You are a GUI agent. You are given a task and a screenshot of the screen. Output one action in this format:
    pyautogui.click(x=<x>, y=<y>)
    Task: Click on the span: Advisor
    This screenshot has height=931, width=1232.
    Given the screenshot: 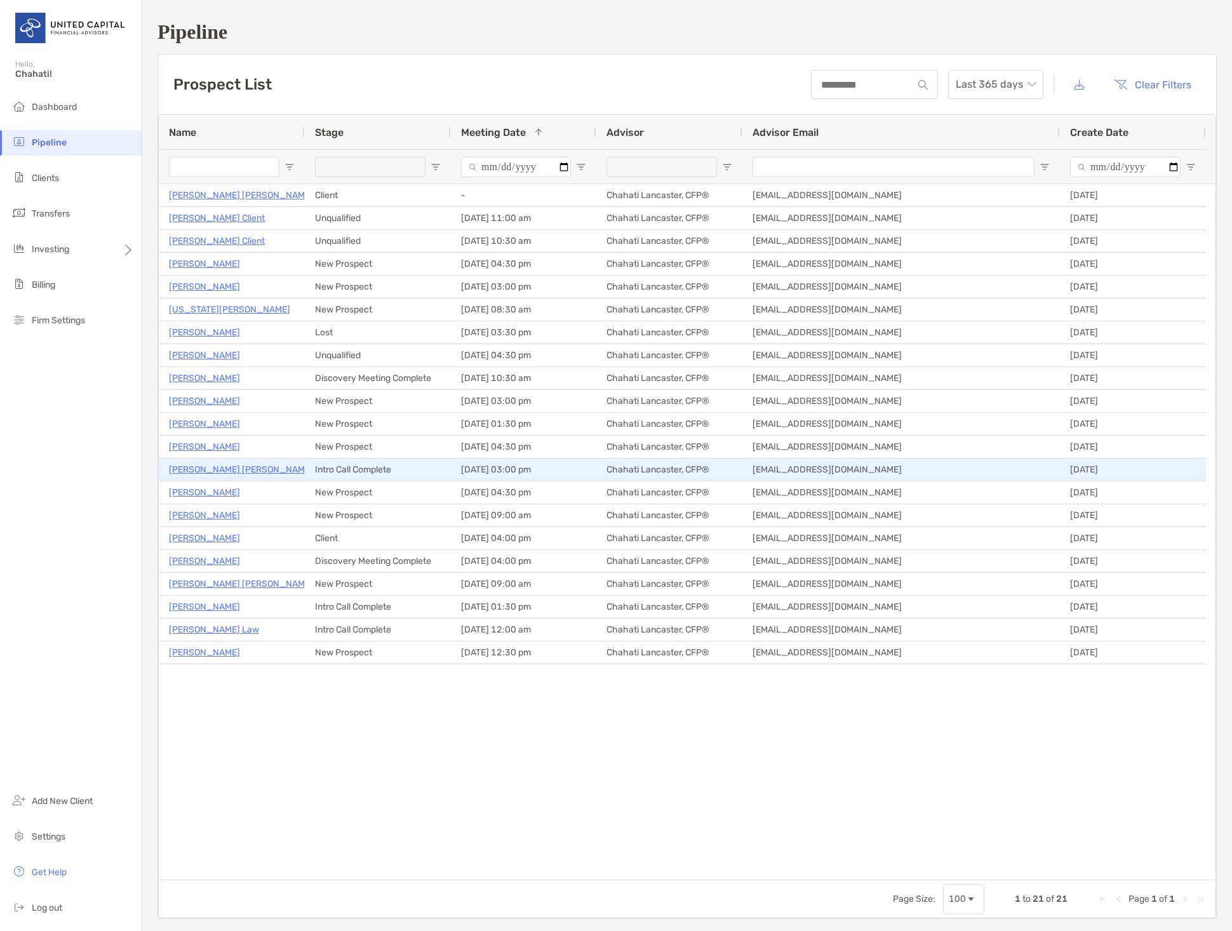 What is the action you would take?
    pyautogui.click(x=625, y=132)
    